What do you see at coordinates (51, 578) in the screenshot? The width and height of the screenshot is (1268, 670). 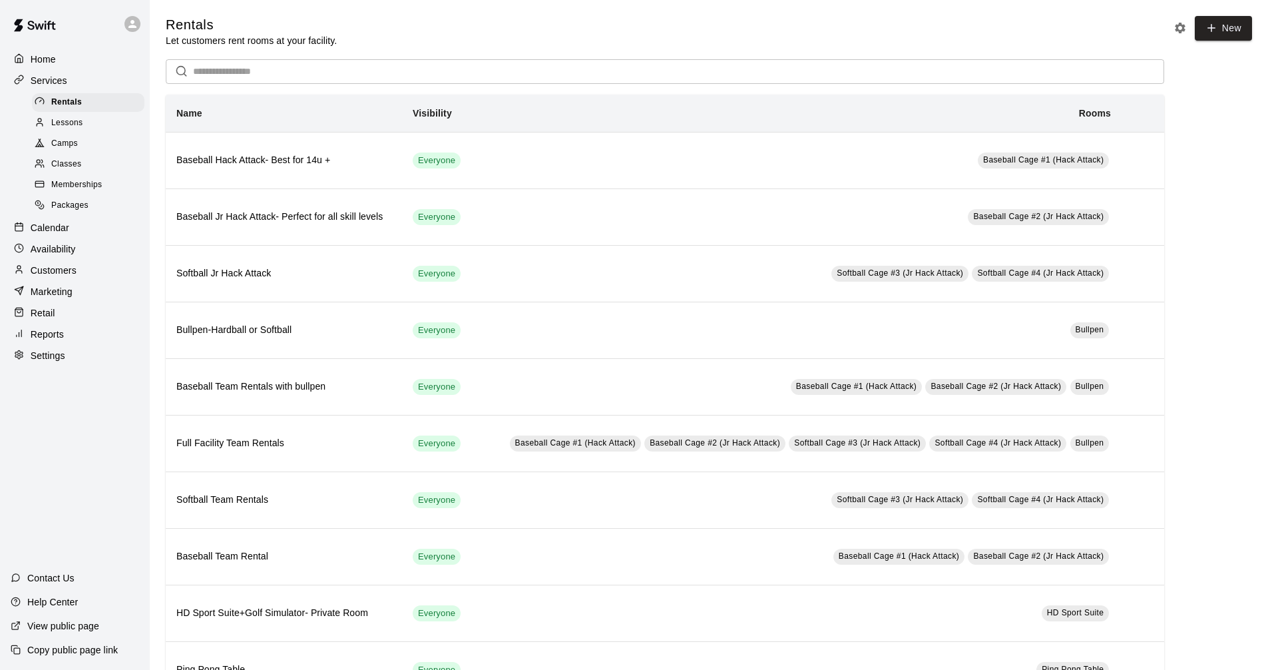 I see `p: Contact Us` at bounding box center [51, 578].